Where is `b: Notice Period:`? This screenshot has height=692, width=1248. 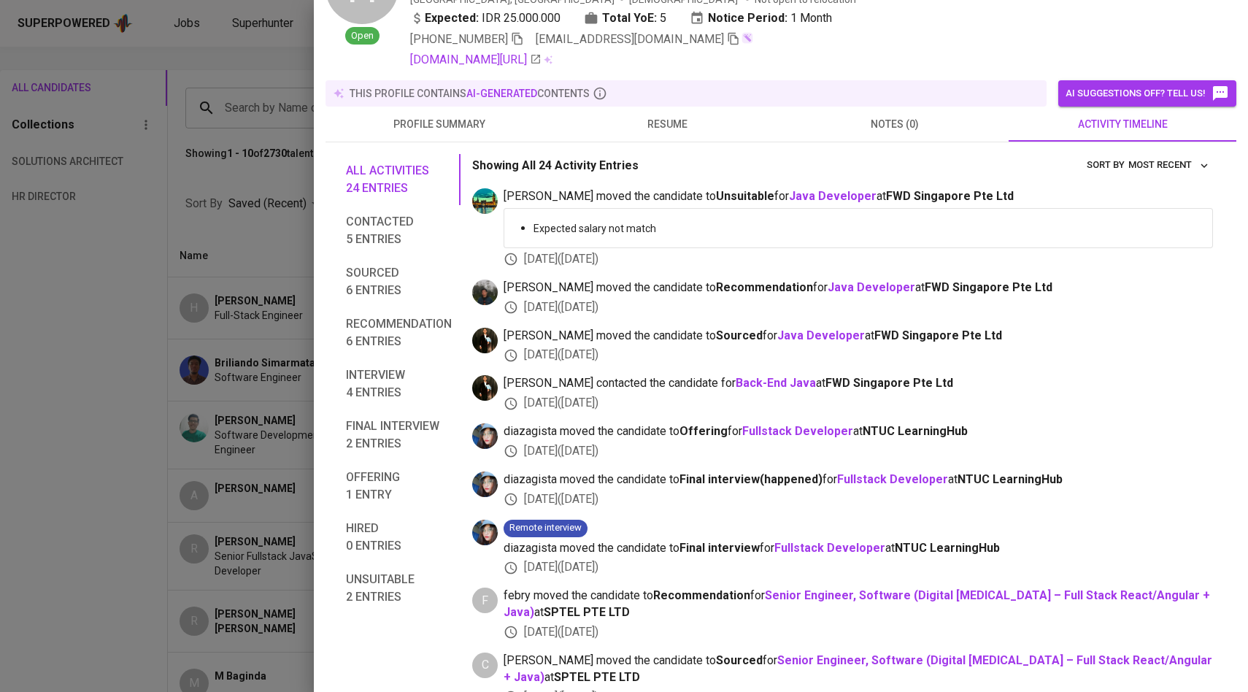 b: Notice Period: is located at coordinates (748, 18).